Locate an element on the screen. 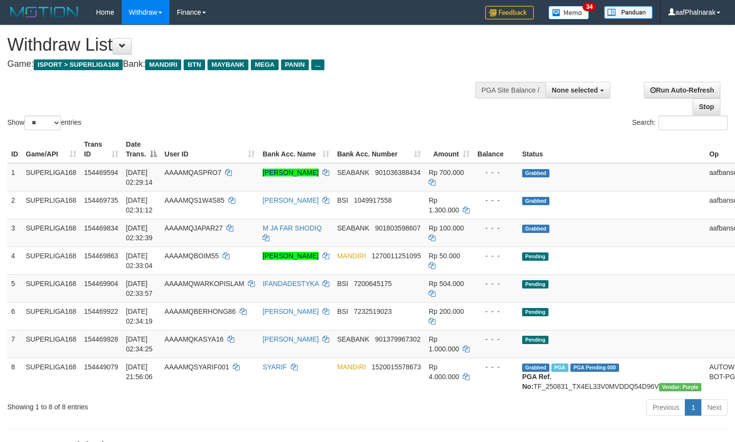 This screenshot has height=442, width=735. th: Amount: activate to sort column ascending is located at coordinates (449, 149).